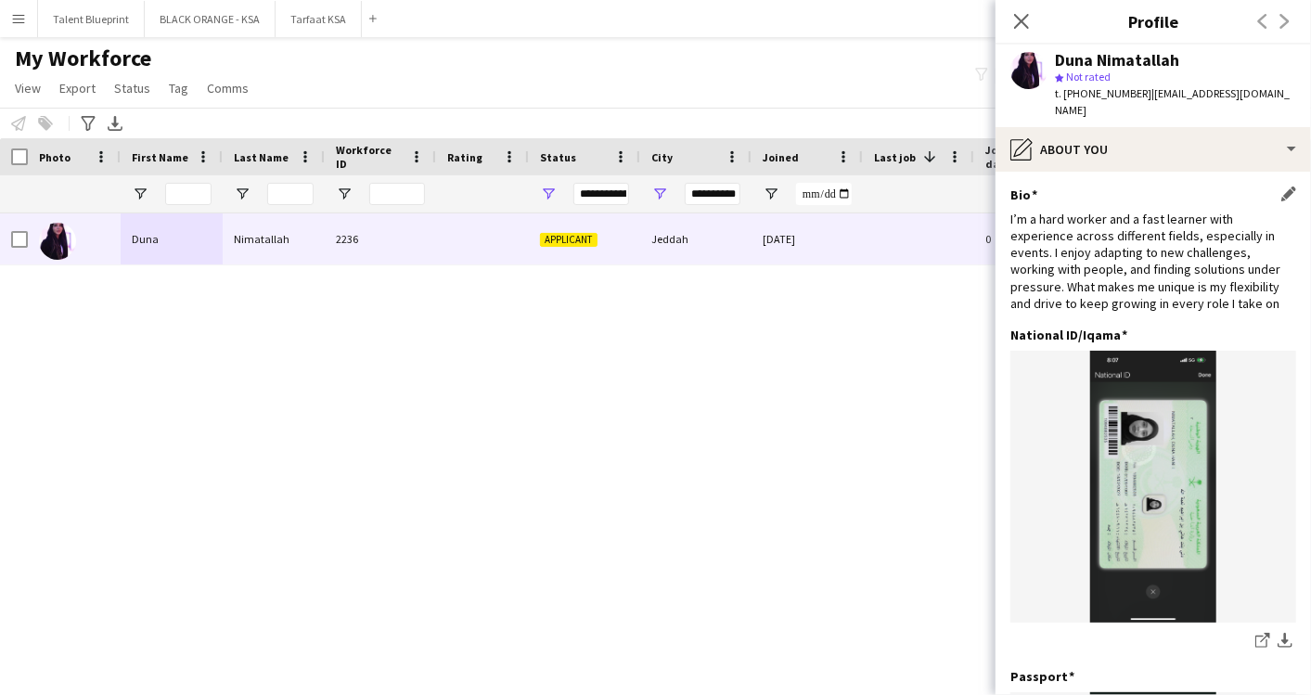 The width and height of the screenshot is (1311, 695). What do you see at coordinates (55, 157) in the screenshot?
I see `span: Photo` at bounding box center [55, 157].